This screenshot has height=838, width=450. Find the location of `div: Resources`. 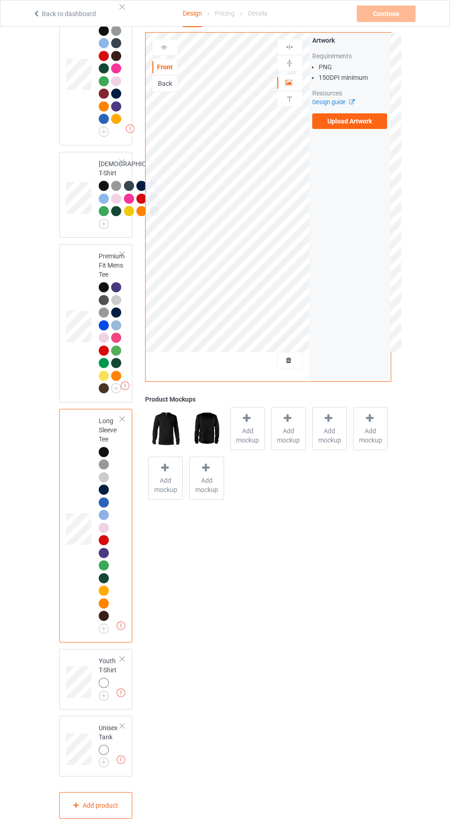

div: Resources is located at coordinates (350, 93).